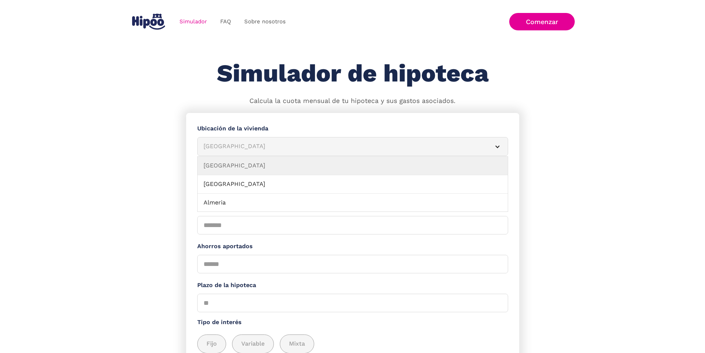 This screenshot has width=705, height=353. What do you see at coordinates (542, 21) in the screenshot?
I see `a: Comenzar` at bounding box center [542, 21].